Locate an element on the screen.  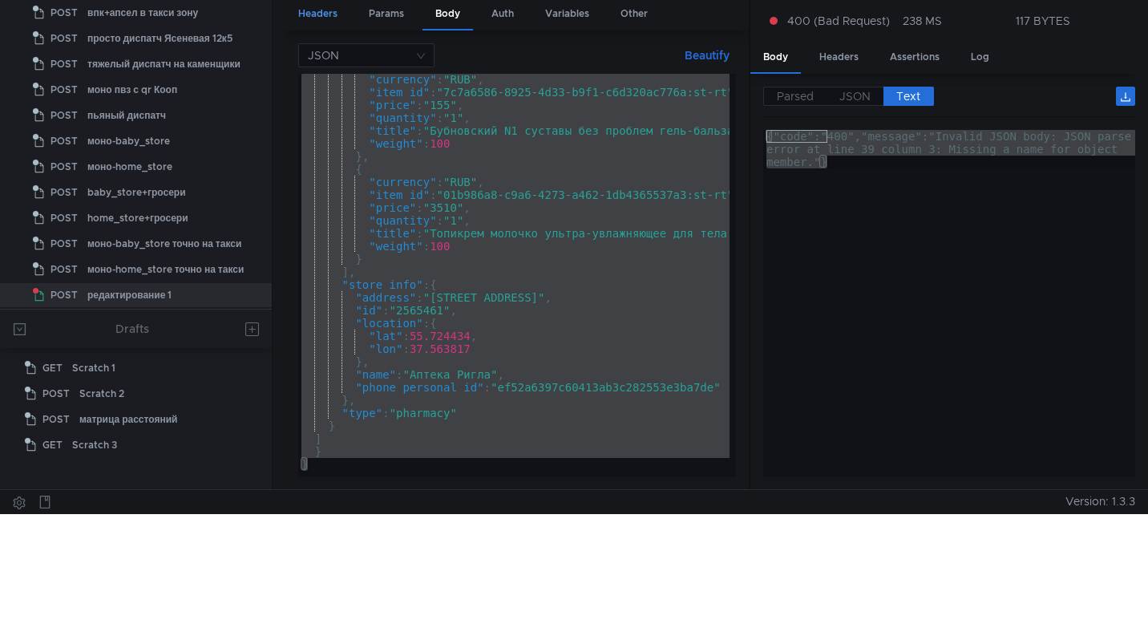
div: 117 BYTES is located at coordinates (1043, 21).